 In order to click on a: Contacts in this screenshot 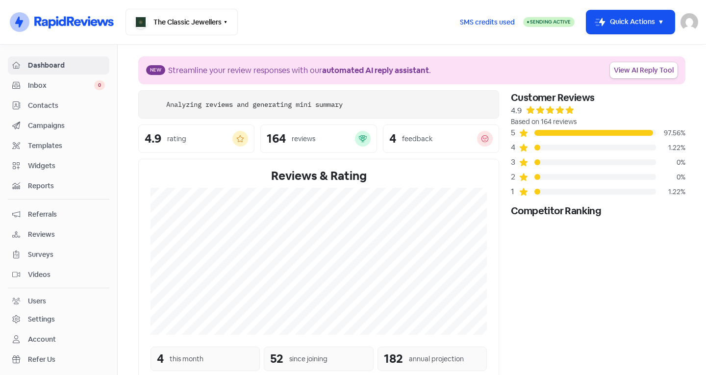, I will do `click(58, 105)`.